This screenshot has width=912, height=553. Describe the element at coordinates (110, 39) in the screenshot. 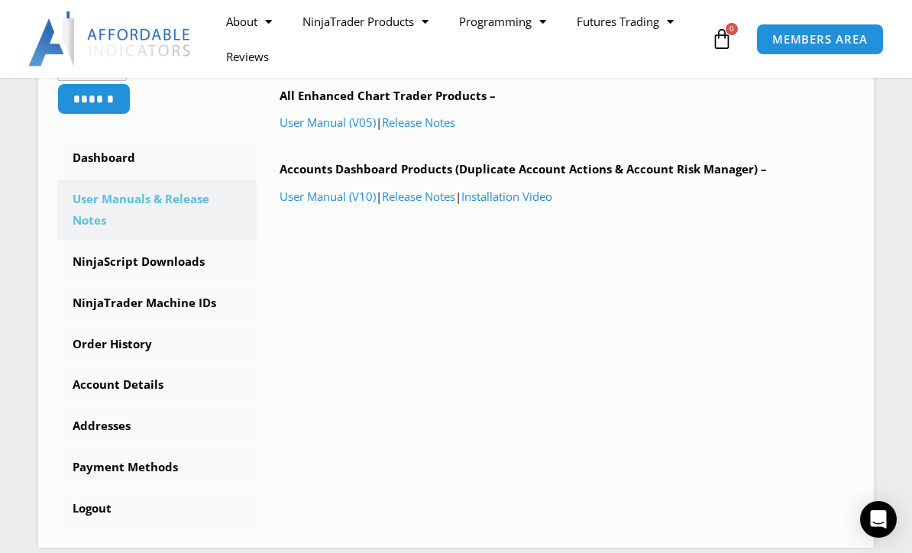

I see `img: LogoAI | Affordable Indicators – NinjaTrader` at that location.